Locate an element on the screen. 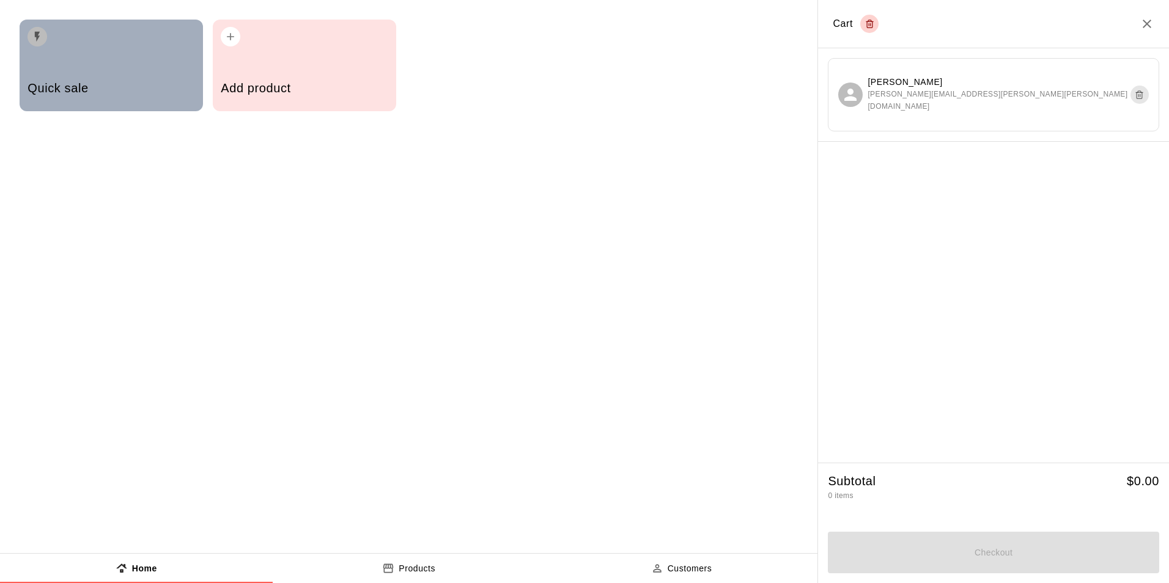 The image size is (1169, 583). p: Customers is located at coordinates (690, 569).